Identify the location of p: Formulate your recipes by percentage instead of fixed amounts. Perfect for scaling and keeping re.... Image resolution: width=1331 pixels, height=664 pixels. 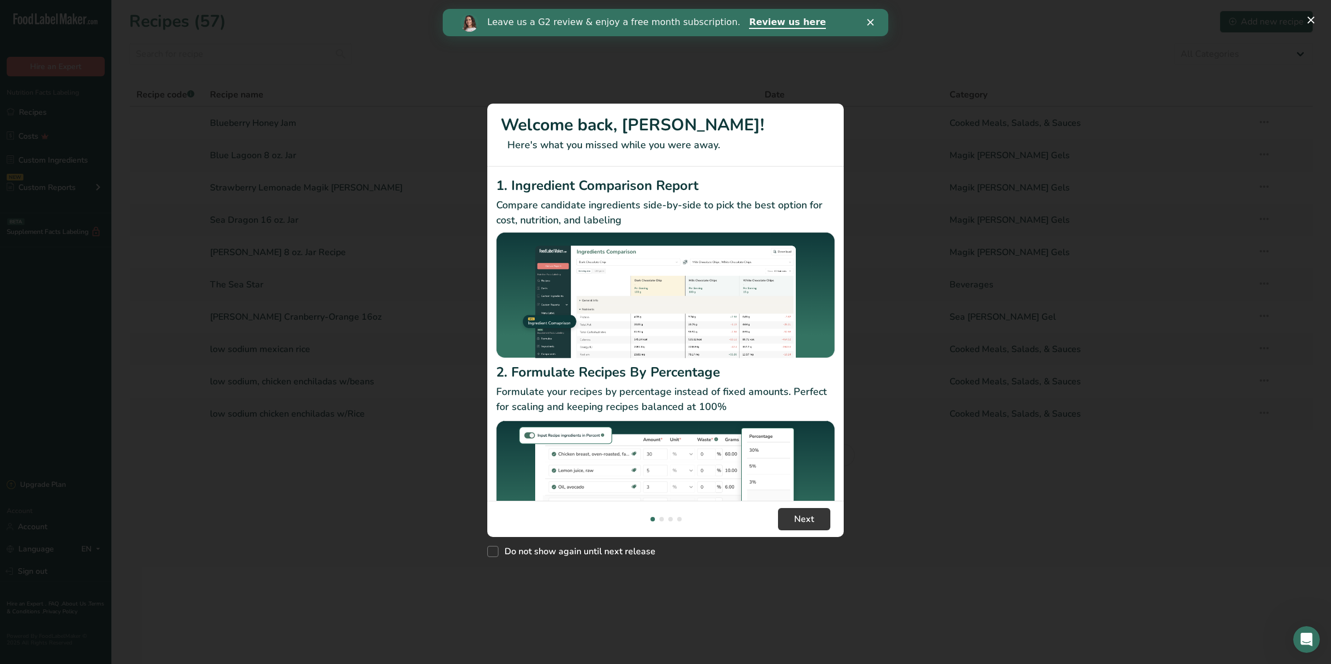
(665, 399).